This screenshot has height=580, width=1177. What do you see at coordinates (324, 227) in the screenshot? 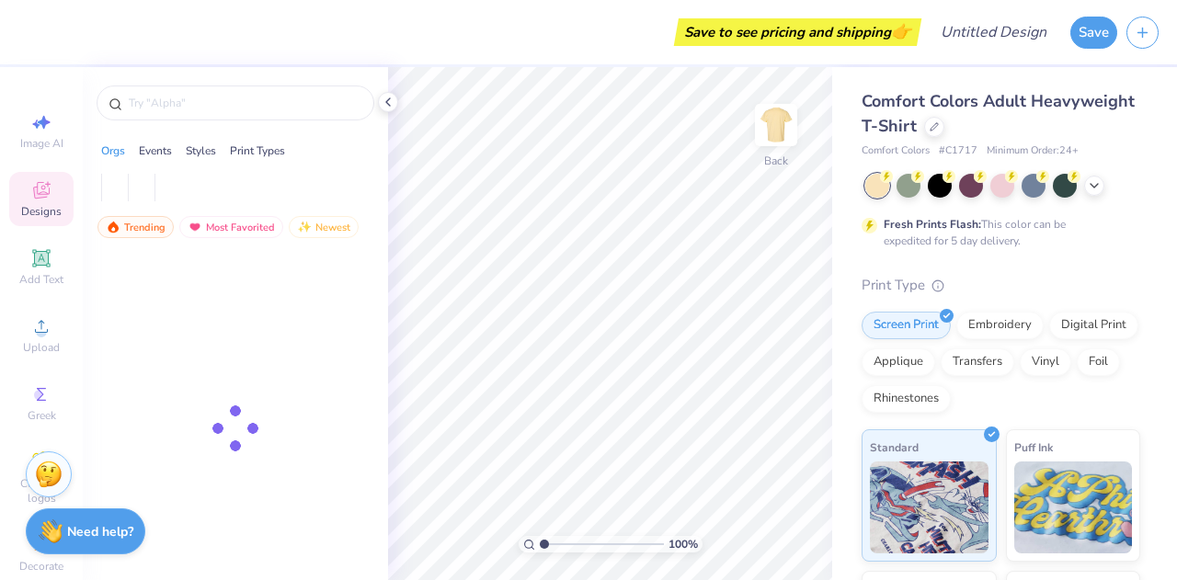
I see `div: Newest` at bounding box center [324, 227].